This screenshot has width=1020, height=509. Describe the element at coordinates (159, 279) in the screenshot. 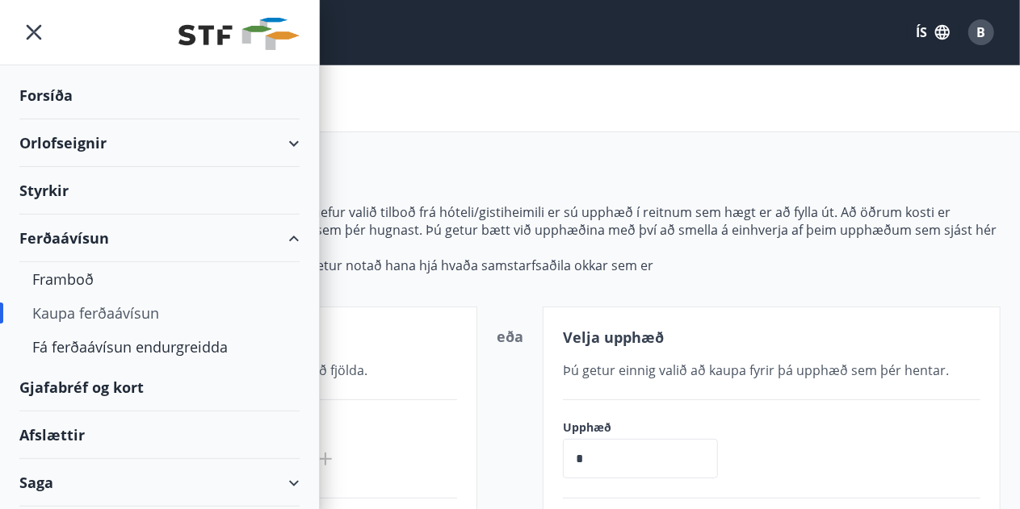

I see `div: Framboð` at that location.